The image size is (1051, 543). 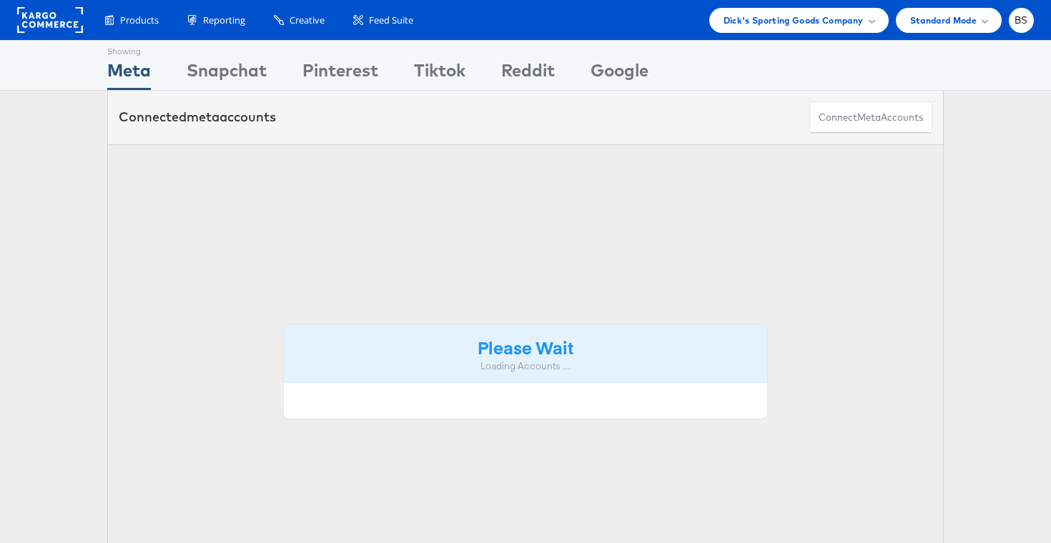 What do you see at coordinates (943, 20) in the screenshot?
I see `span: Standard Mode` at bounding box center [943, 20].